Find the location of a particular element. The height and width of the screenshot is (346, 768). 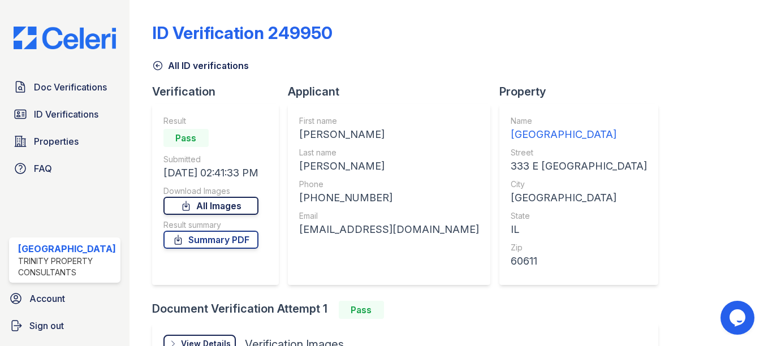

div: IL is located at coordinates (578, 230).